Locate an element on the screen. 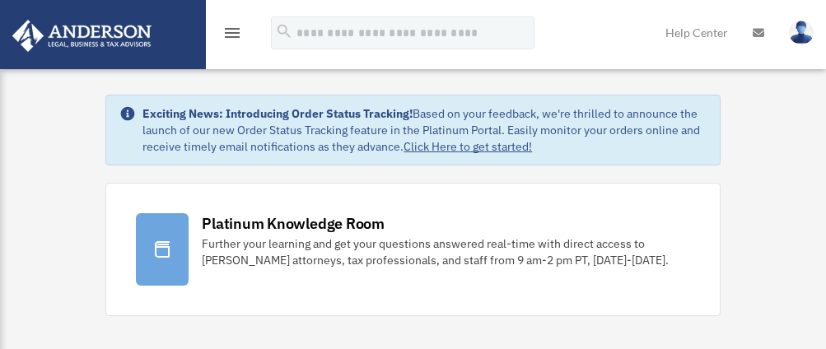 Image resolution: width=826 pixels, height=349 pixels. strong: Exciting News: Introducing Order Status Tracking! is located at coordinates (278, 114).